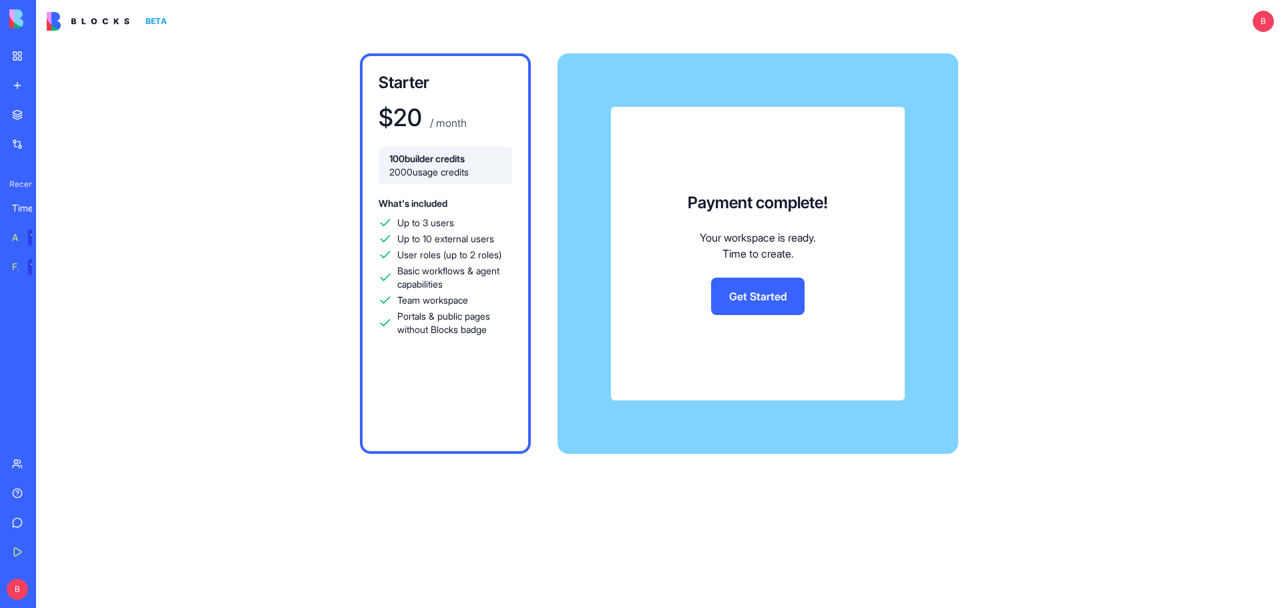  Describe the element at coordinates (15, 267) in the screenshot. I see `div: Feedback Form` at that location.